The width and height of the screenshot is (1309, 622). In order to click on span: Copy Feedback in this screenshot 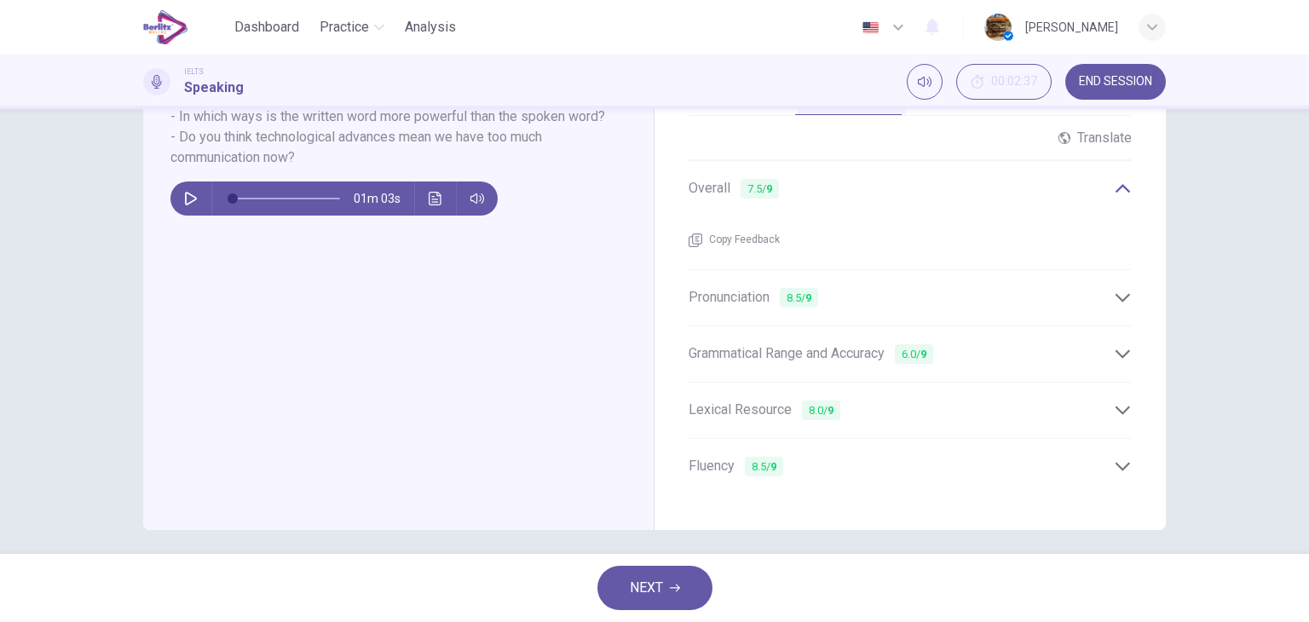, I will do `click(744, 240)`.